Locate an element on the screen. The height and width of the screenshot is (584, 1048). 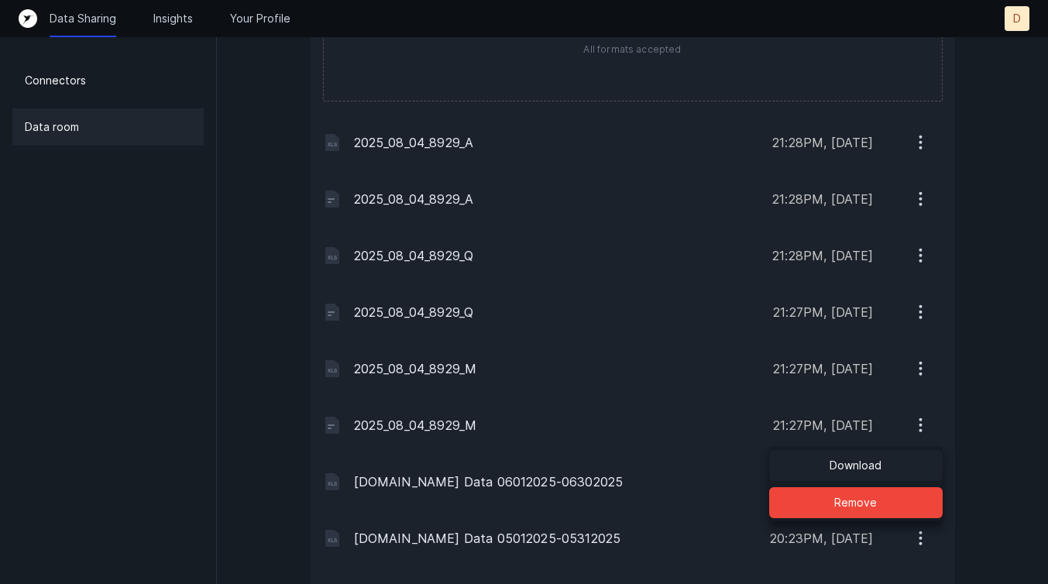
p: D is located at coordinates (1017, 19).